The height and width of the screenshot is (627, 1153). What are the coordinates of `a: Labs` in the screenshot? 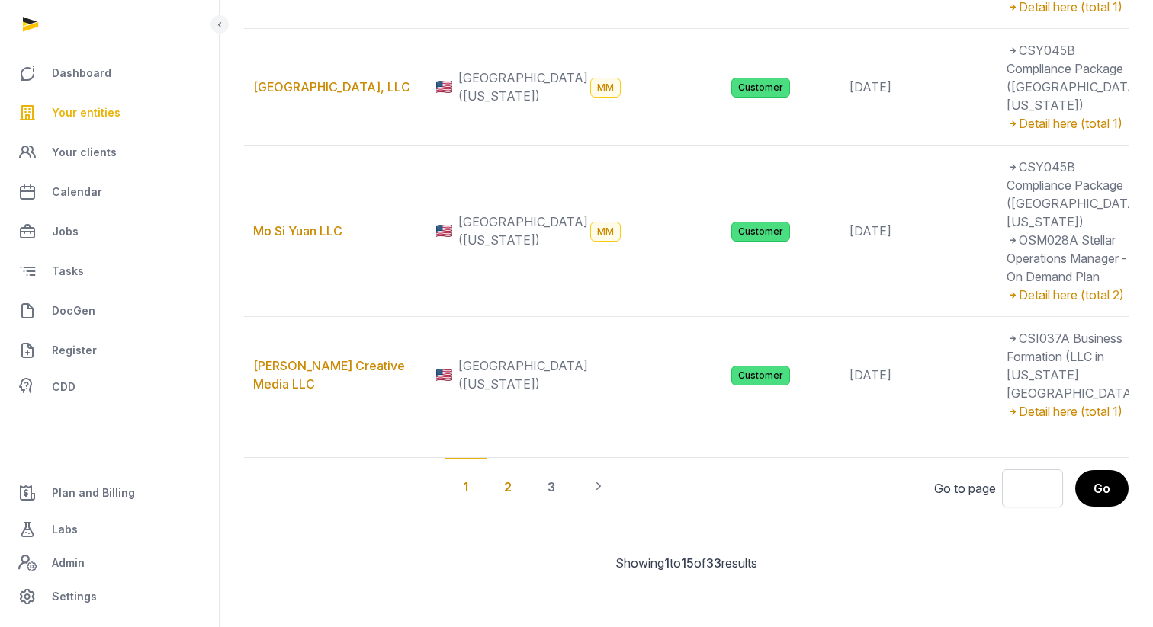 It's located at (109, 530).